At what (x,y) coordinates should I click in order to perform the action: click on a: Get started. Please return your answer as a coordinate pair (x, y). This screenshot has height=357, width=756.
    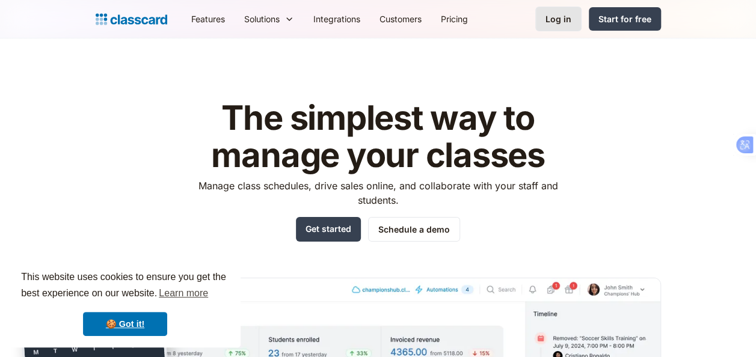
    Looking at the image, I should click on (329, 229).